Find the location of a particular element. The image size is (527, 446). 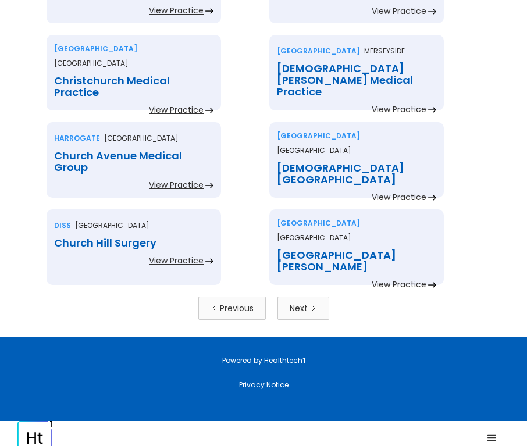

p: Merseyside is located at coordinates (384, 51).